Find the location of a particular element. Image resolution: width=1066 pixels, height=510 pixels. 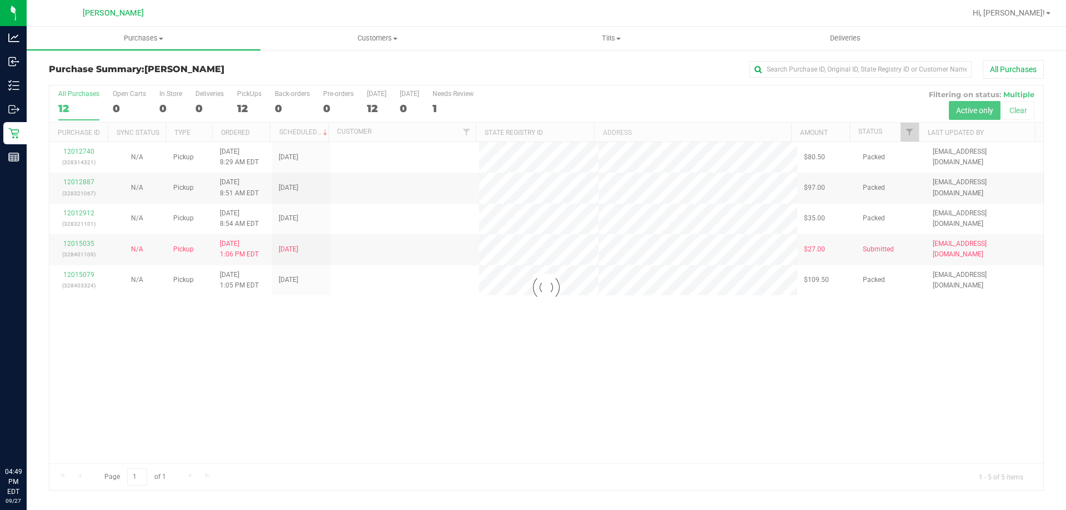

span: Purchases is located at coordinates (143, 38).